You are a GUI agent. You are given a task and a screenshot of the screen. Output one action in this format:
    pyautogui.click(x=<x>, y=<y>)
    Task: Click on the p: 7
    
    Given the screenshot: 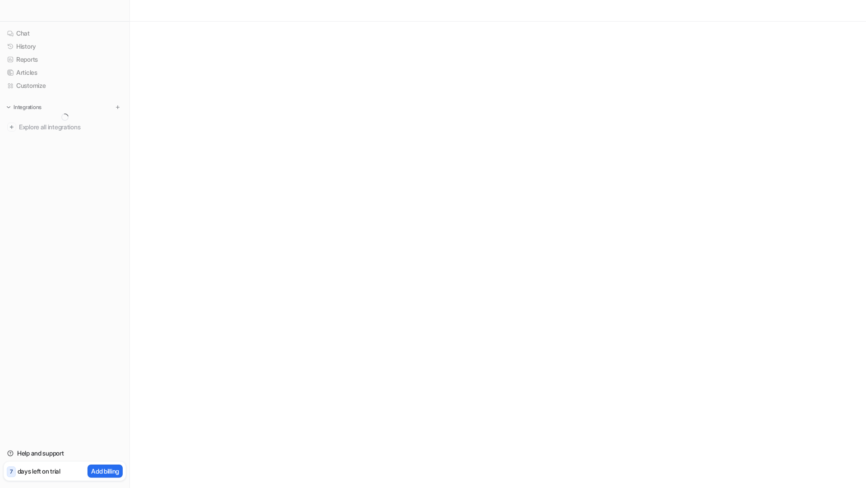 What is the action you would take?
    pyautogui.click(x=11, y=472)
    